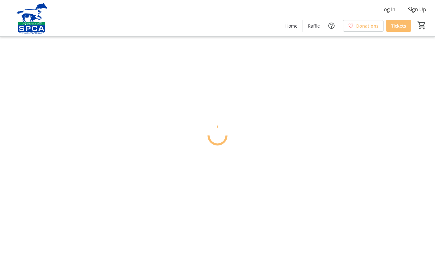 This screenshot has width=435, height=271. I want to click on span: Tickets, so click(398, 26).